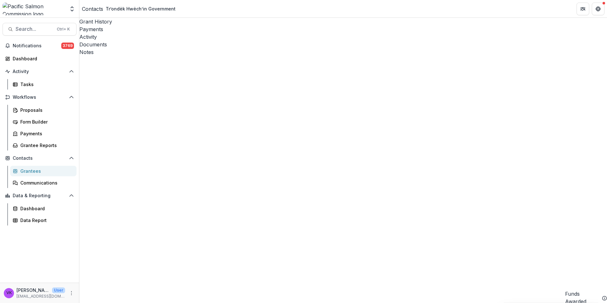 The image size is (607, 303). What do you see at coordinates (92, 9) in the screenshot?
I see `div: Contacts` at bounding box center [92, 9].